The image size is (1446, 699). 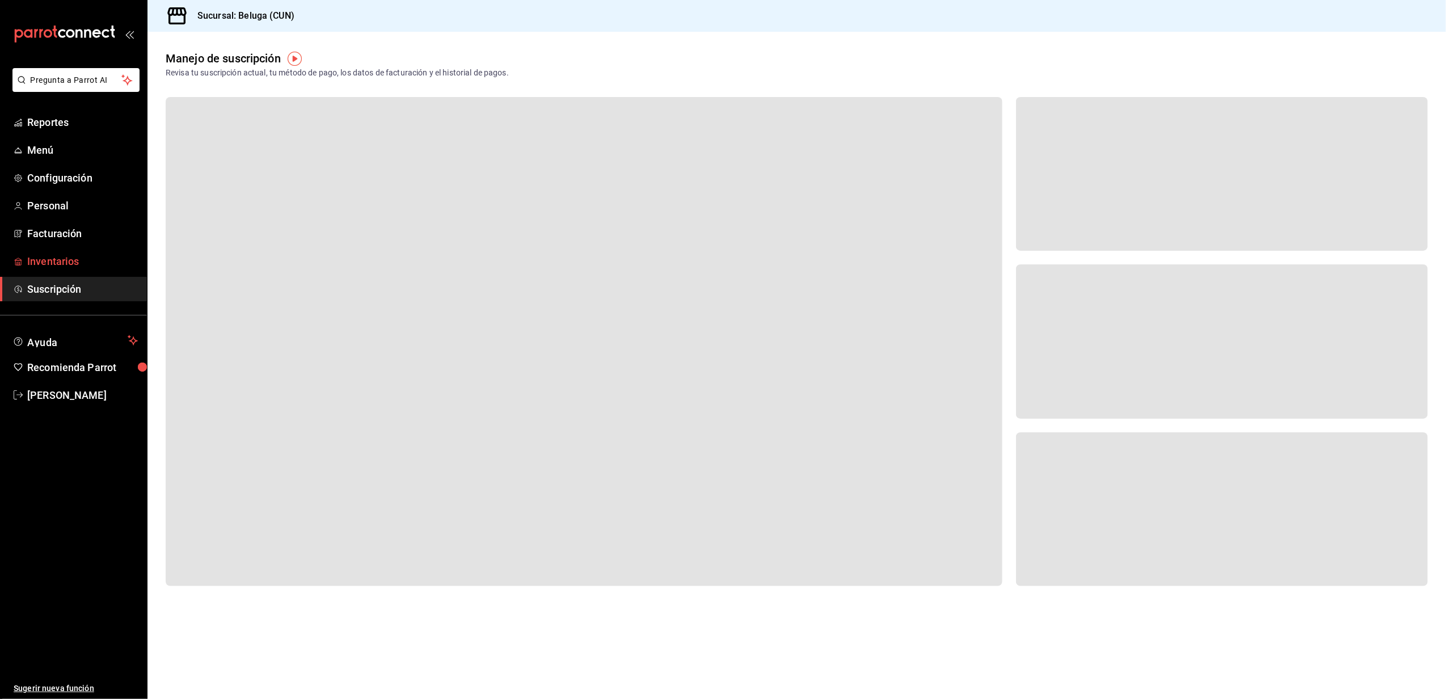 What do you see at coordinates (82, 367) in the screenshot?
I see `span: Recomienda Parrot` at bounding box center [82, 367].